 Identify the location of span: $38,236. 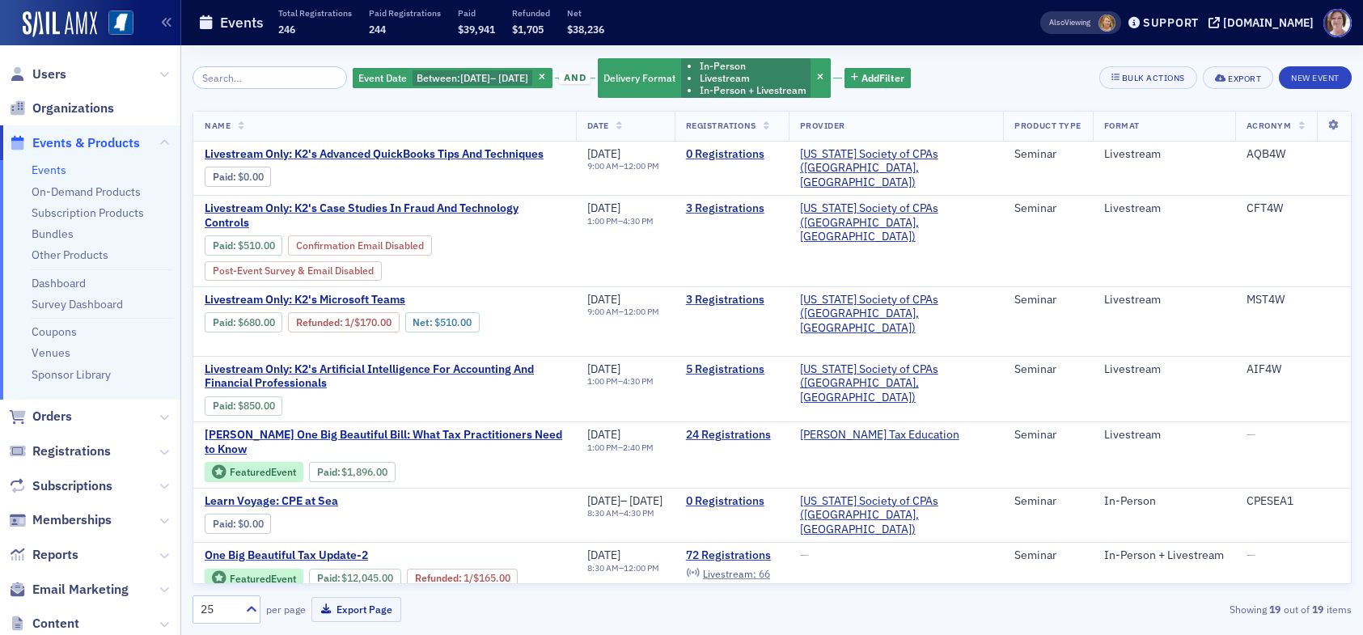
(586, 29).